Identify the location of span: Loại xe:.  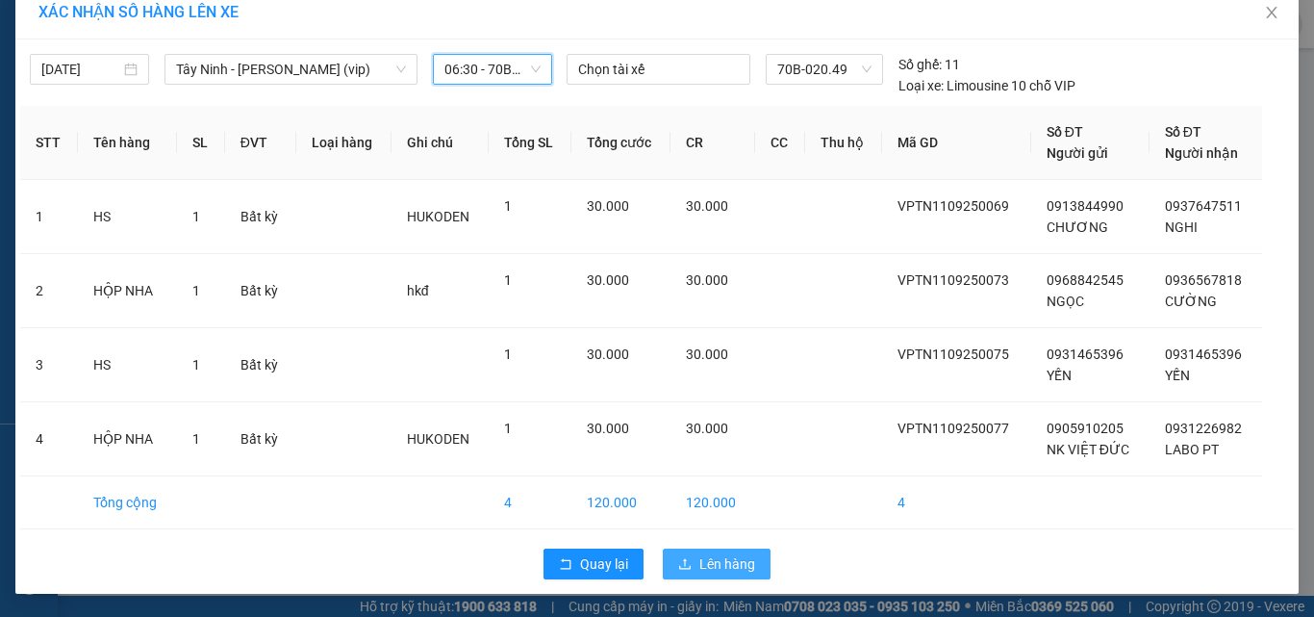
(921, 86).